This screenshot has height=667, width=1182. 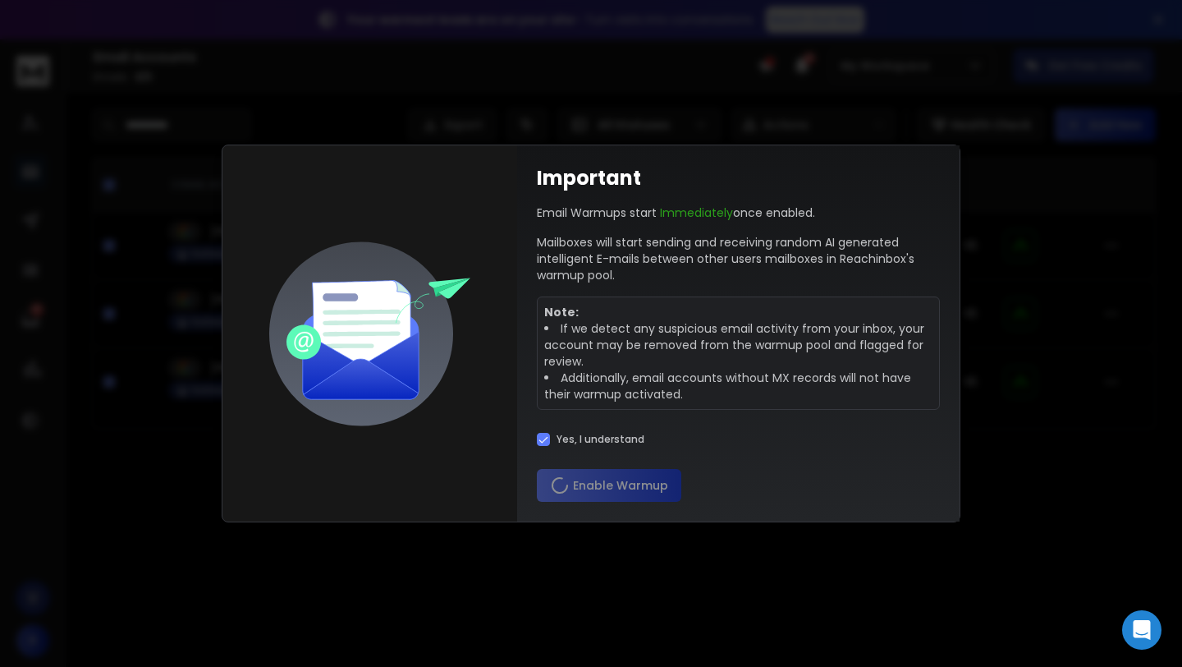 I want to click on h1: Important, so click(x=589, y=178).